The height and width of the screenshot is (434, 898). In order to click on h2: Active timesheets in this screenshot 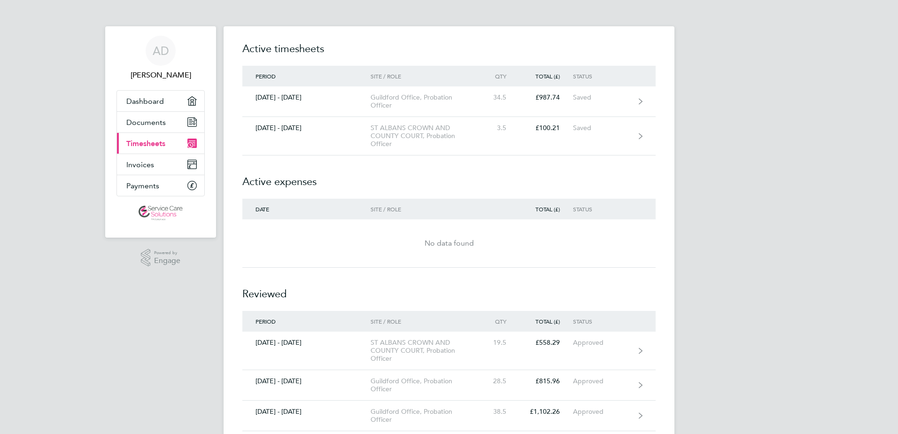, I will do `click(449, 54)`.